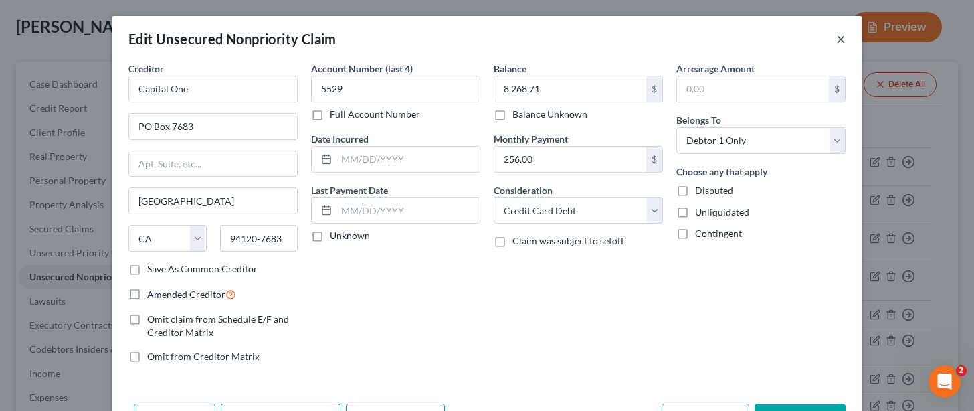  Describe the element at coordinates (146, 68) in the screenshot. I see `span: Creditor` at that location.